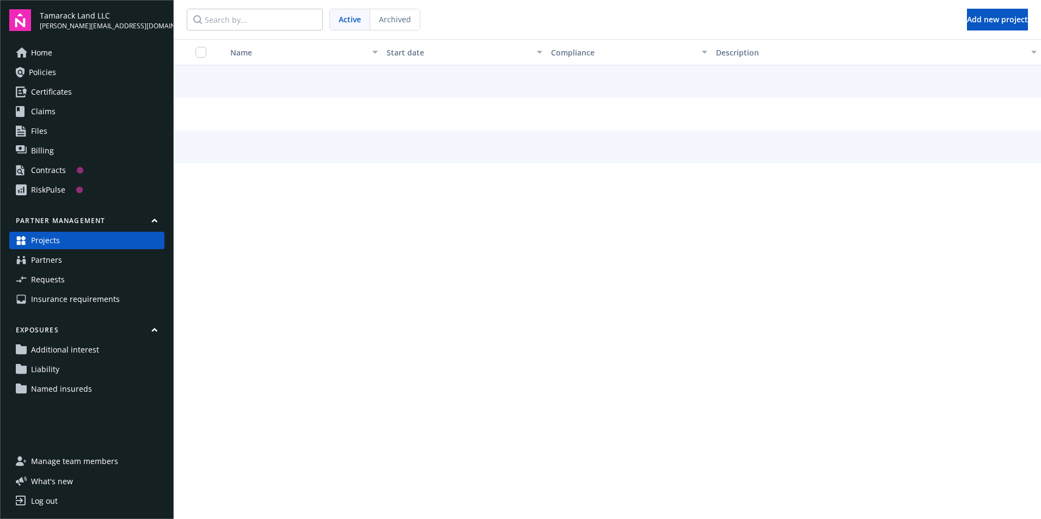 Image resolution: width=1041 pixels, height=519 pixels. What do you see at coordinates (998, 19) in the screenshot?
I see `span: Add new project` at bounding box center [998, 19].